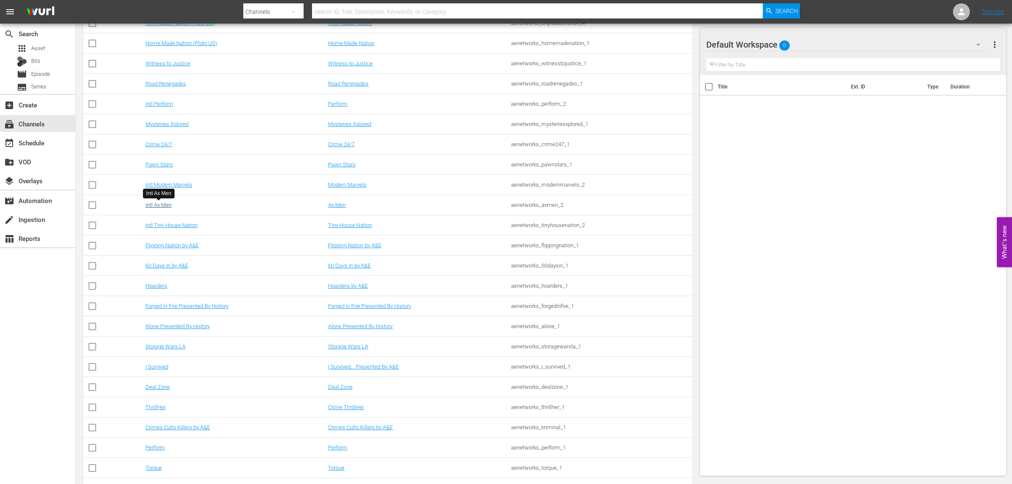 The width and height of the screenshot is (1012, 484). What do you see at coordinates (884, 87) in the screenshot?
I see `th: Ext. ID` at bounding box center [884, 87].